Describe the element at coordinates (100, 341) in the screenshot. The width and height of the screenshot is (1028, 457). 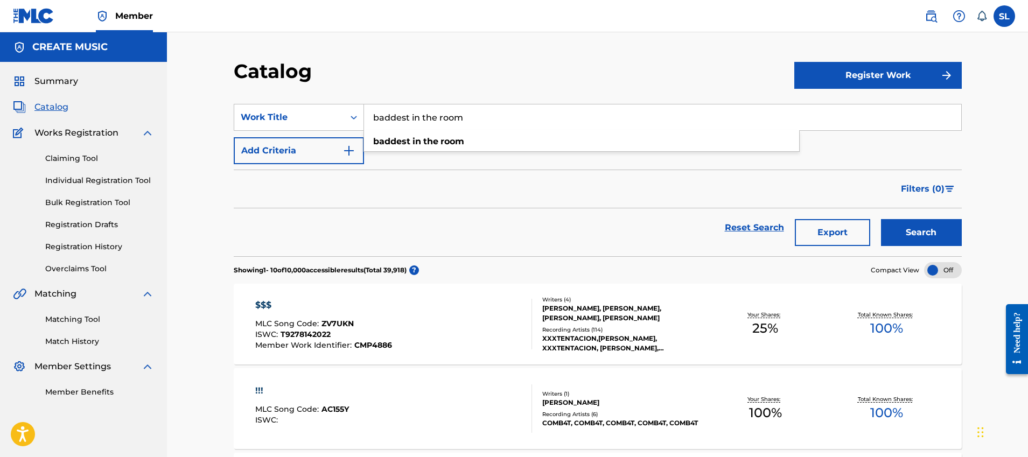
I see `a: Match History` at that location.